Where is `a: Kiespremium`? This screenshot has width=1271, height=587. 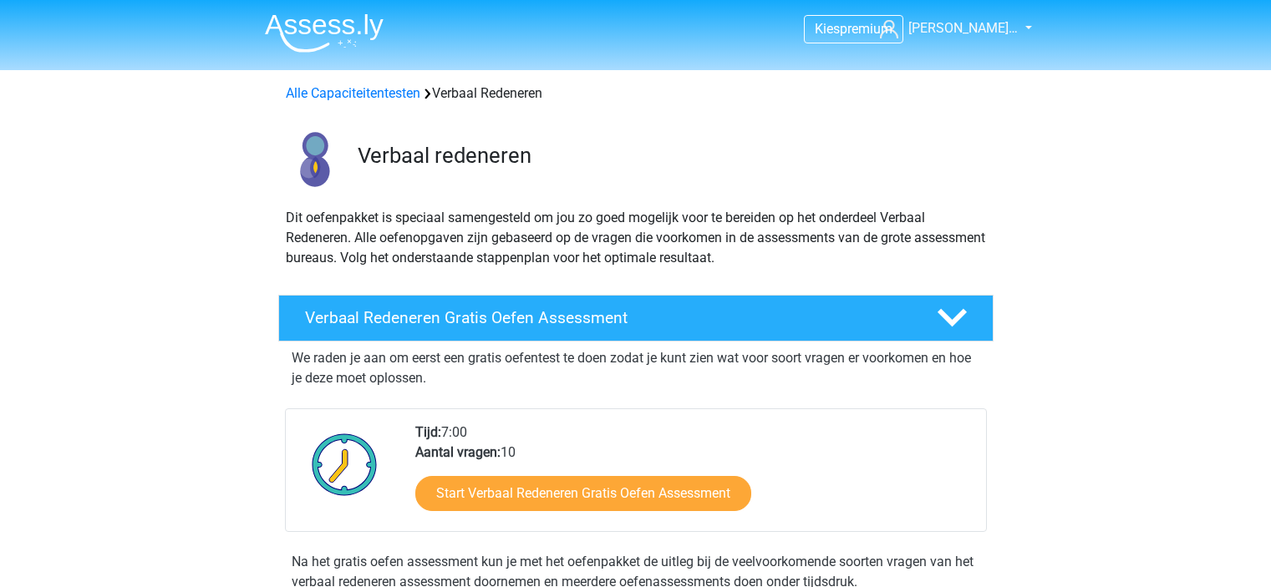 a: Kiespremium is located at coordinates (853, 28).